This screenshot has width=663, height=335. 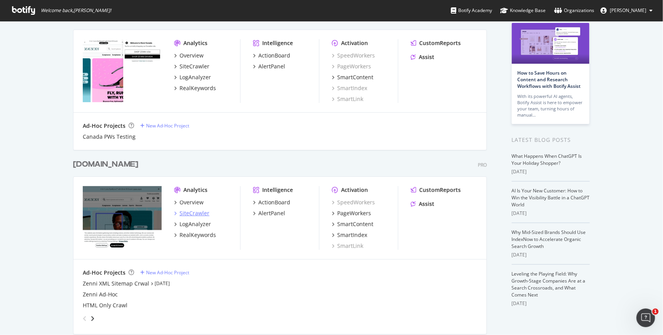 I want to click on div: Latest Blog Posts, so click(x=550, y=140).